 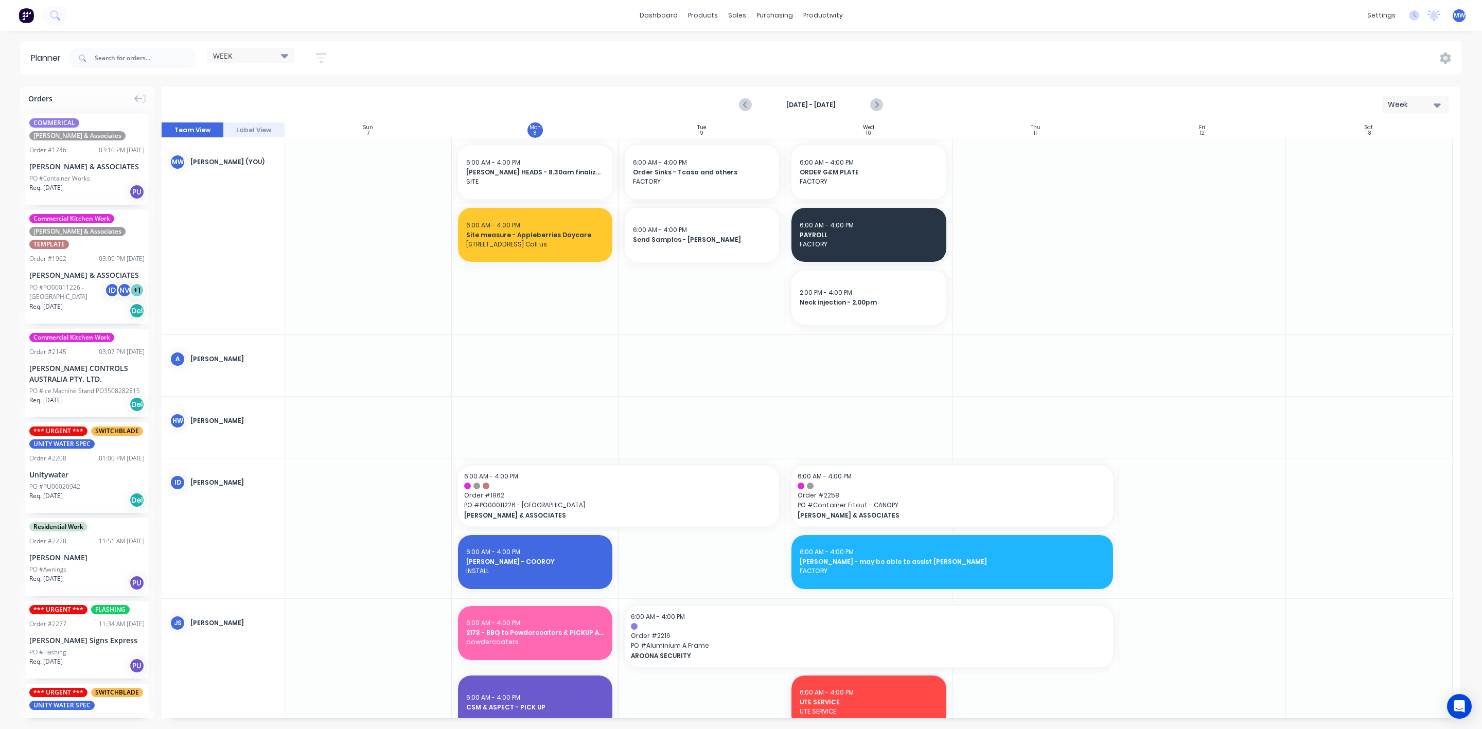 What do you see at coordinates (535, 708) in the screenshot?
I see `span: CSM & ASPECT - PICK UP` at bounding box center [535, 708].